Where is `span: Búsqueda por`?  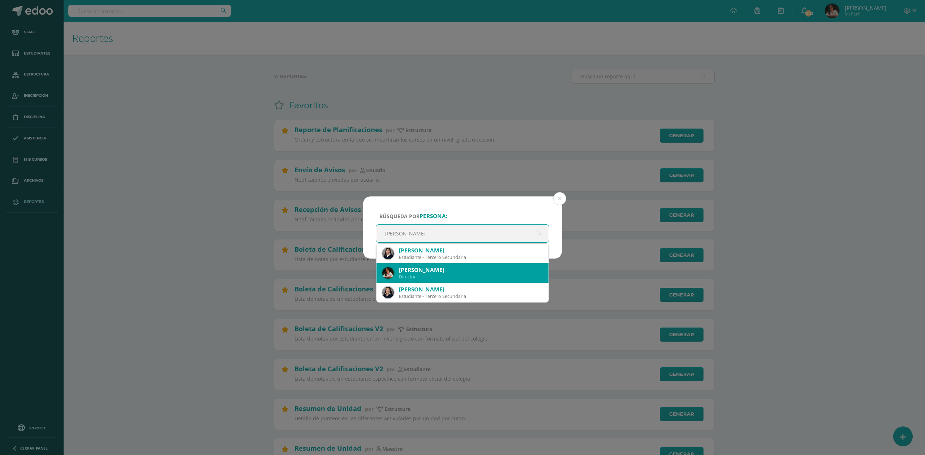 span: Búsqueda por is located at coordinates (413, 216).